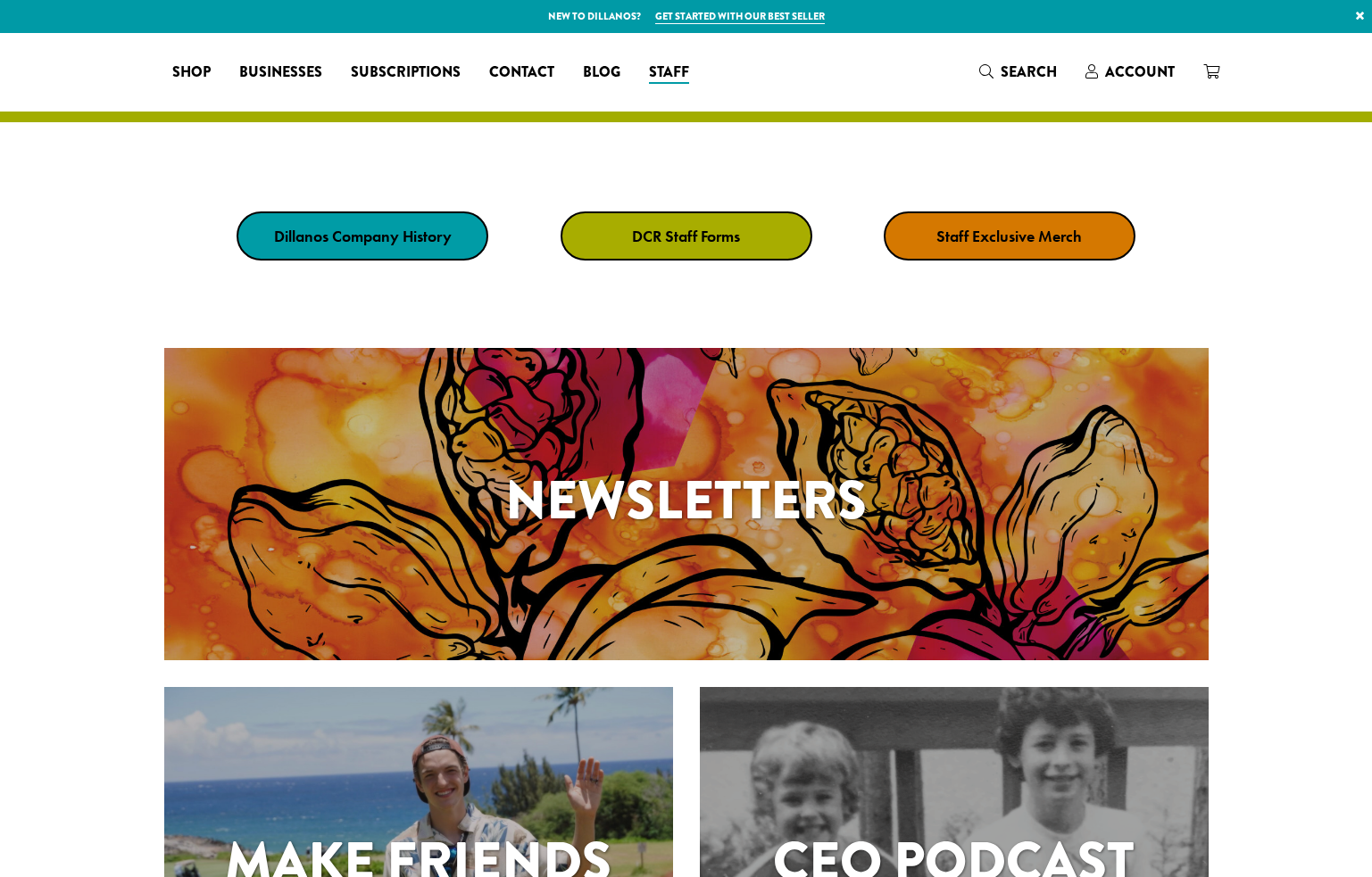  What do you see at coordinates (668, 72) in the screenshot?
I see `span: Staff` at bounding box center [668, 72].